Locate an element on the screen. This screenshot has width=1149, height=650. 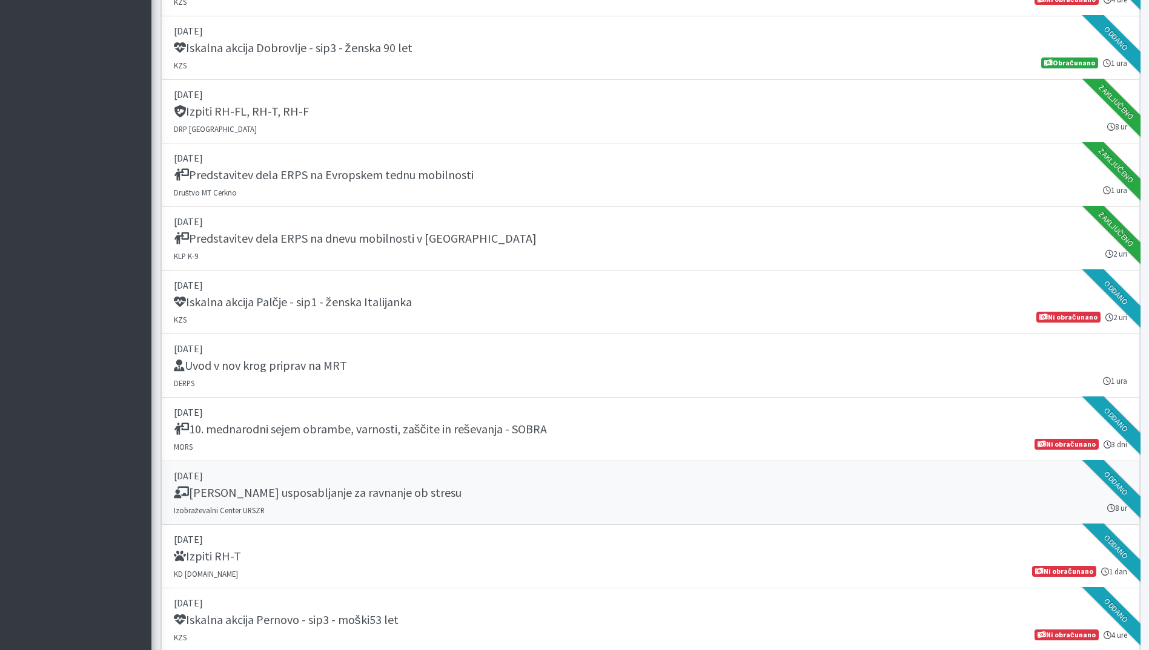
h5: 10. mednarodni sejem obrambe, varnosti, zaščite in reševanja - SOBRA is located at coordinates (360, 429).